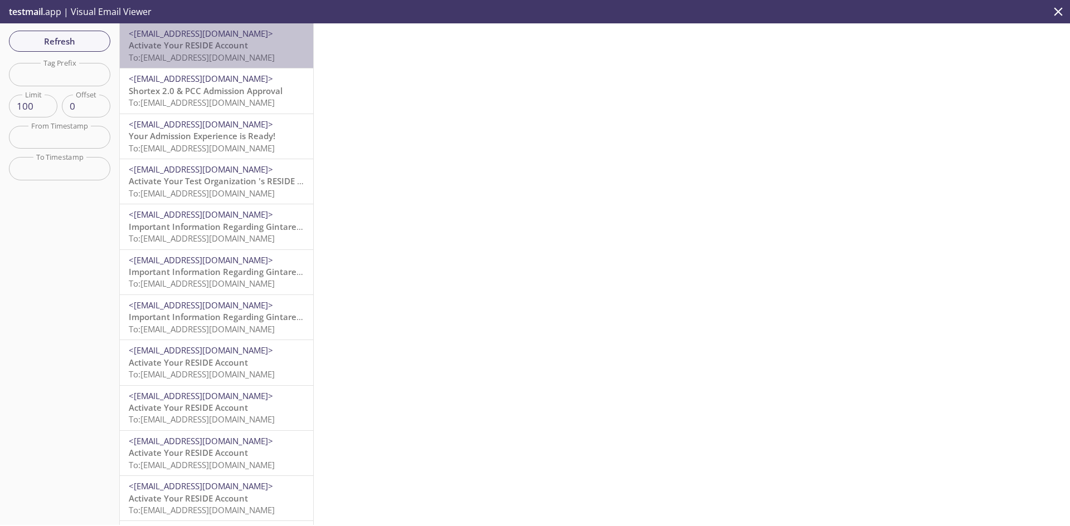  What do you see at coordinates (229, 181) in the screenshot?
I see `span: Activate Your Test Organization 's RESIDE Account` at bounding box center [229, 181].